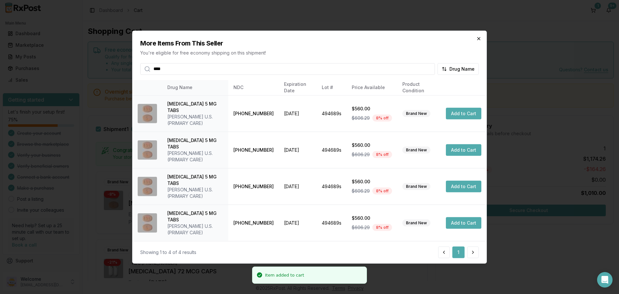  What do you see at coordinates (419, 87) in the screenshot?
I see `th: Product Condition` at bounding box center [419, 87].